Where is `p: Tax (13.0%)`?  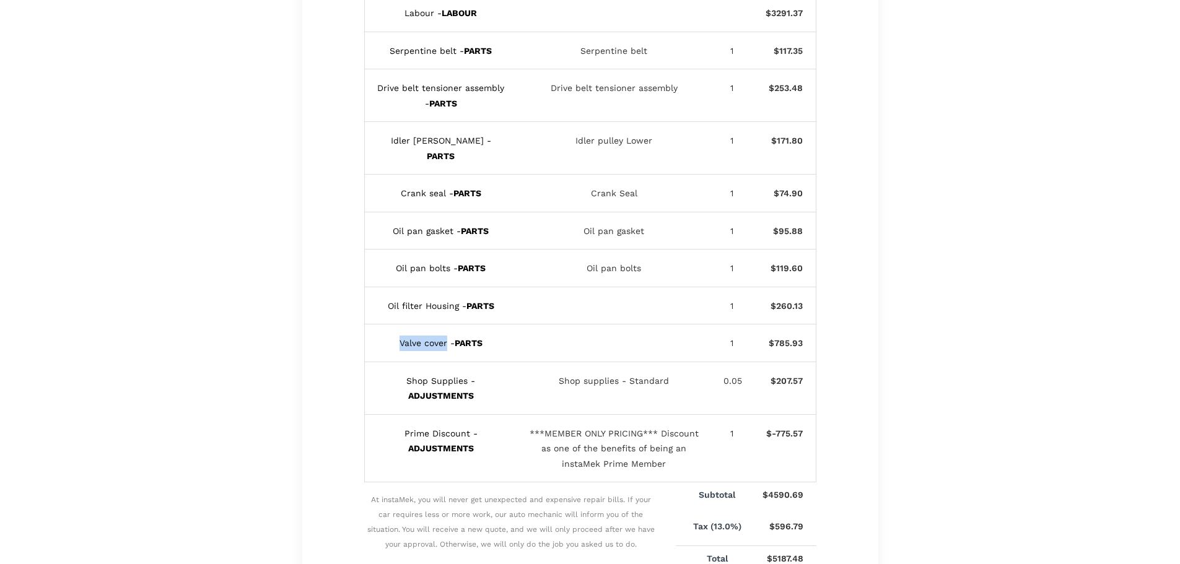 p: Tax (13.0%) is located at coordinates (716, 527).